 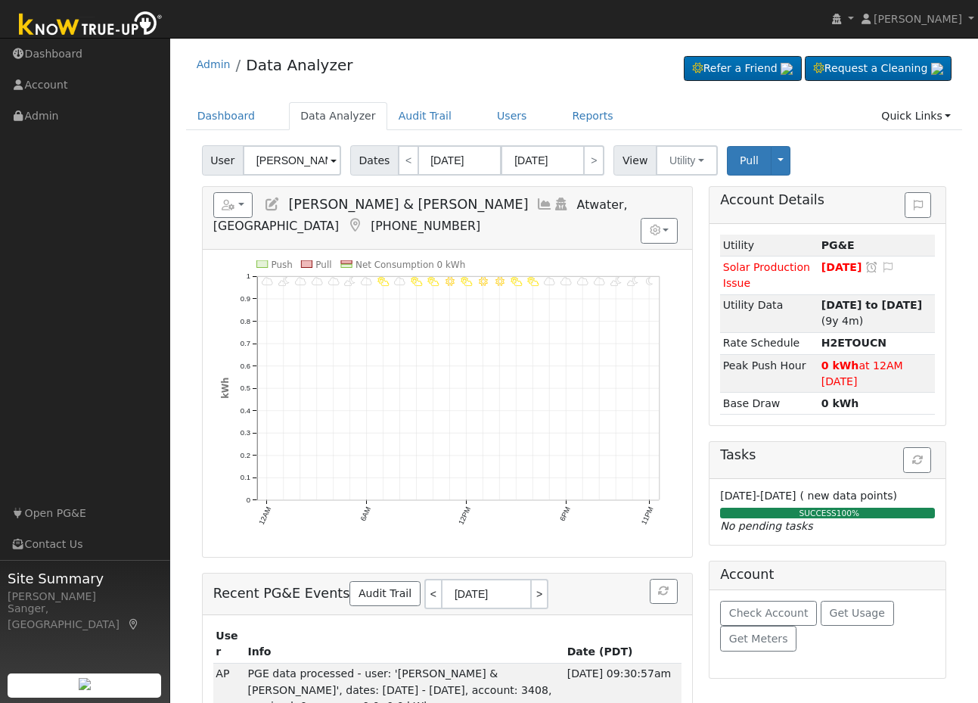 I want to click on i: 7PM - MostlyCloudy, so click(x=583, y=281).